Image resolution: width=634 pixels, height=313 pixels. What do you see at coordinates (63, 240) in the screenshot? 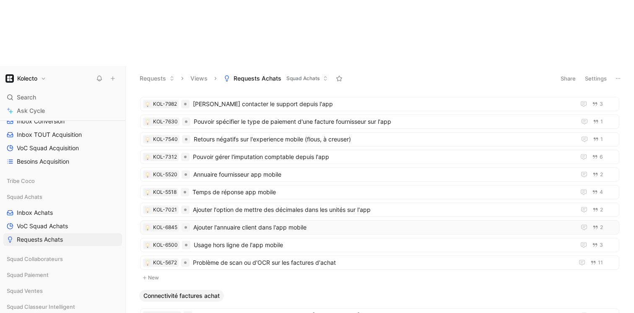
I see `a: Requests Achats` at bounding box center [63, 240].